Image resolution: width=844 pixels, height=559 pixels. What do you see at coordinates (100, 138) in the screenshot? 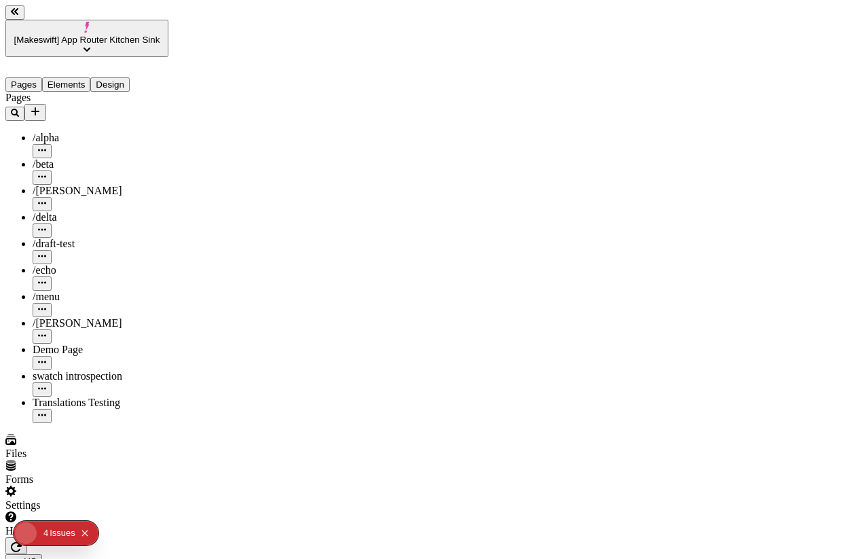
I see `div: /alpha` at bounding box center [100, 138].